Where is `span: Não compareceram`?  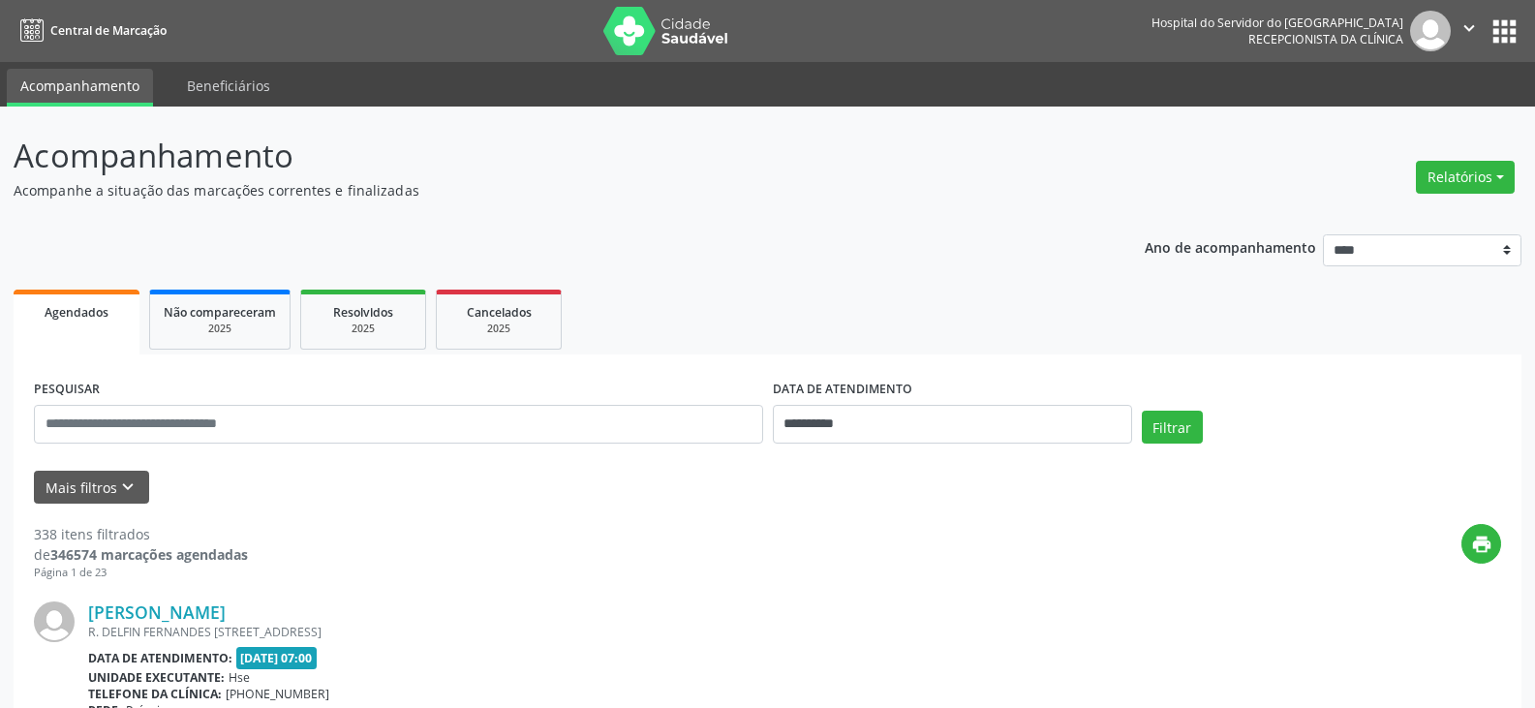
span: Não compareceram is located at coordinates (220, 312).